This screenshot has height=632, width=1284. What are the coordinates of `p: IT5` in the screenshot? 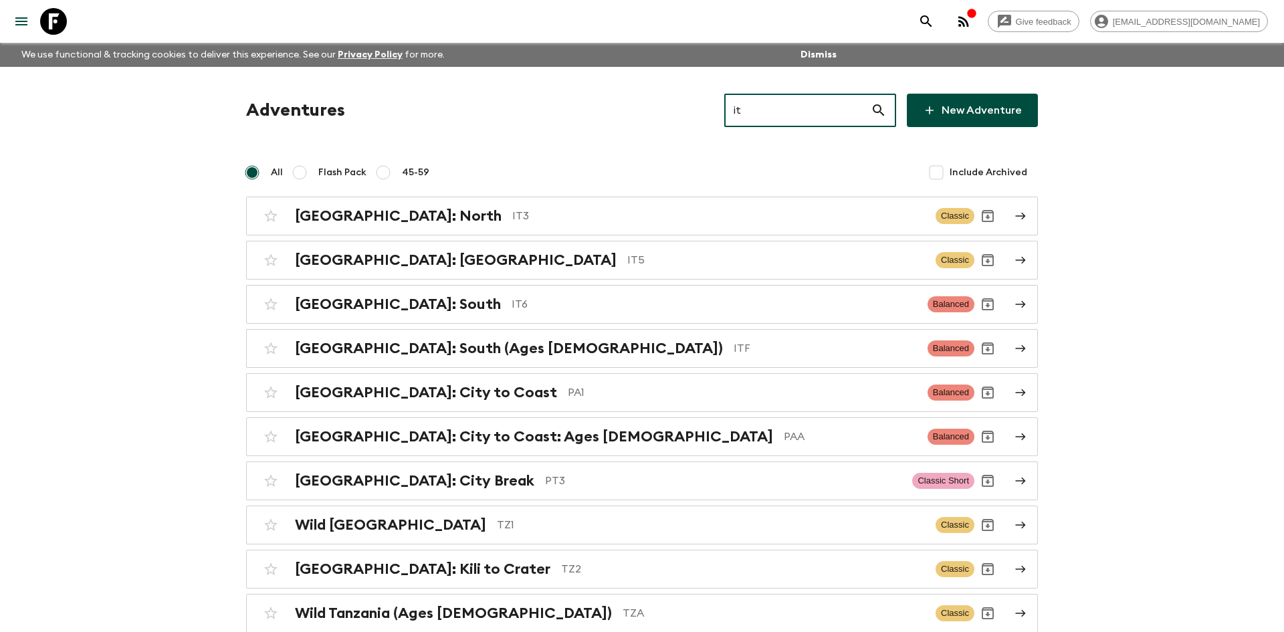 It's located at (775, 260).